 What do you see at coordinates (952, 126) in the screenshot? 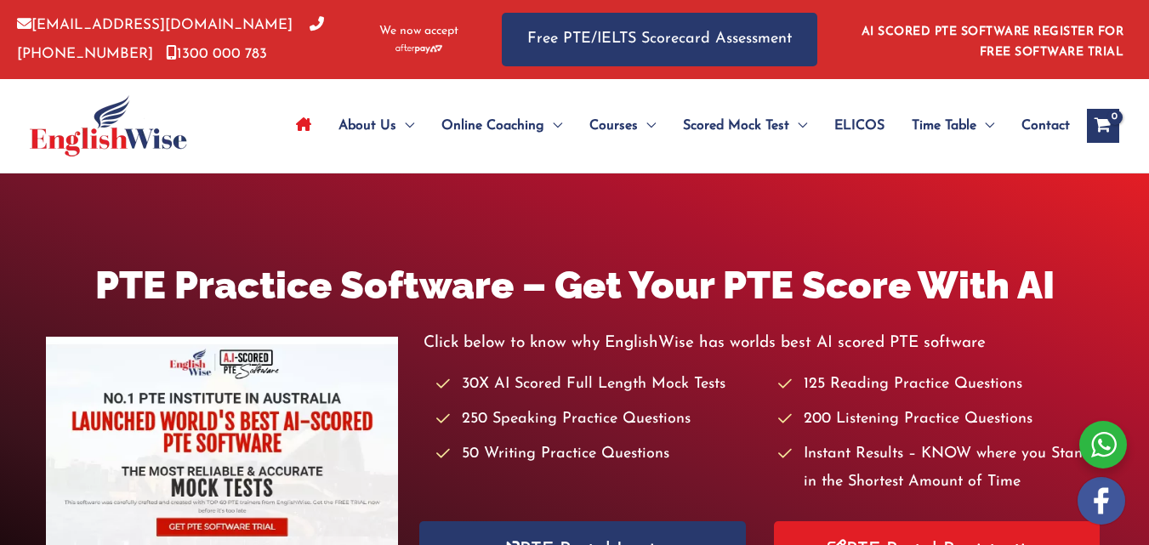
I see `a: Time TableMenu Toggle` at bounding box center [952, 126].